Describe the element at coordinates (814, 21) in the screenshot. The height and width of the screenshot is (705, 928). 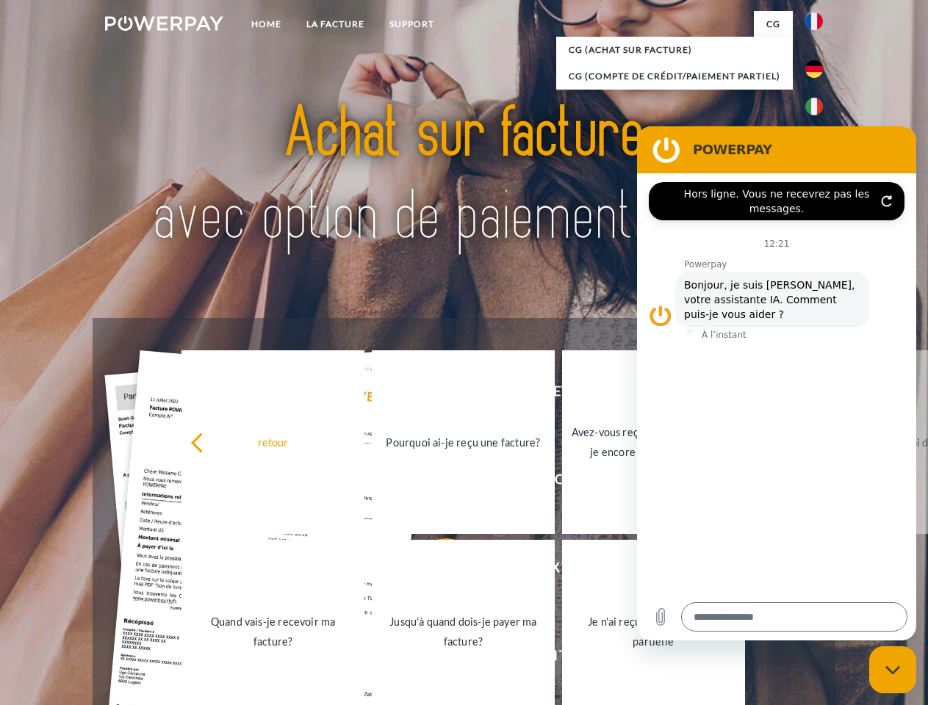
I see `img: fr` at that location.